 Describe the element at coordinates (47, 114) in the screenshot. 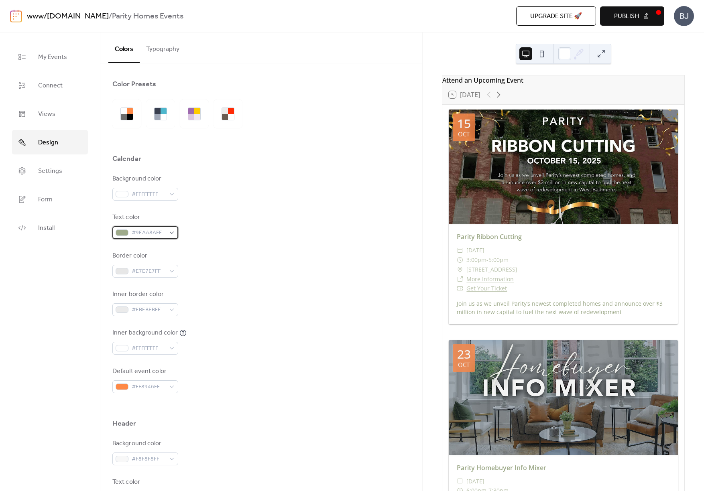

I see `span: Views` at that location.